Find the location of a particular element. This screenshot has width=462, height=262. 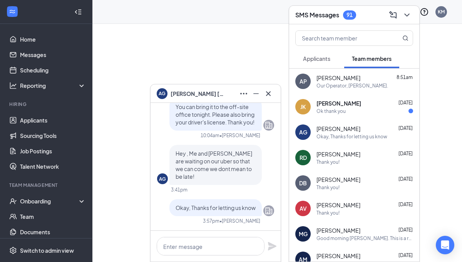

div: Okay, Thanks for letting us know is located at coordinates (352, 136).